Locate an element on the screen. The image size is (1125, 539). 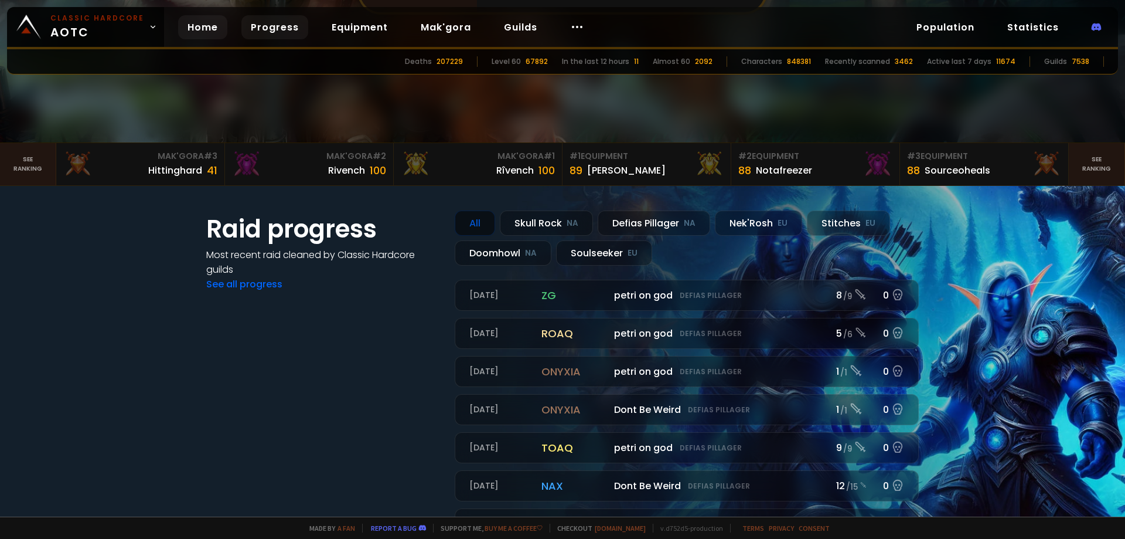
div: In the last 12 hours is located at coordinates (595, 62).